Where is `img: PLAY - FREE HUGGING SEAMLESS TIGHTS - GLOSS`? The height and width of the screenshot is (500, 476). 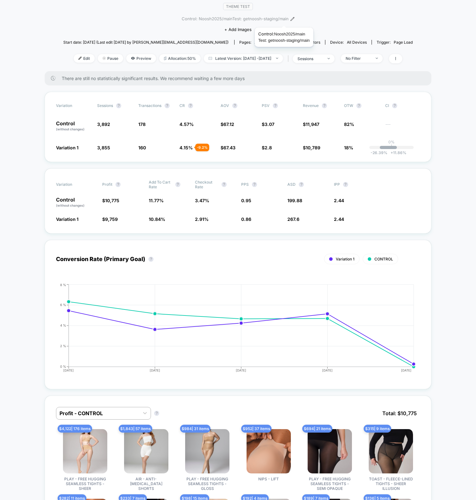 img: PLAY - FREE HUGGING SEAMLESS TIGHTS - GLOSS is located at coordinates (207, 451).